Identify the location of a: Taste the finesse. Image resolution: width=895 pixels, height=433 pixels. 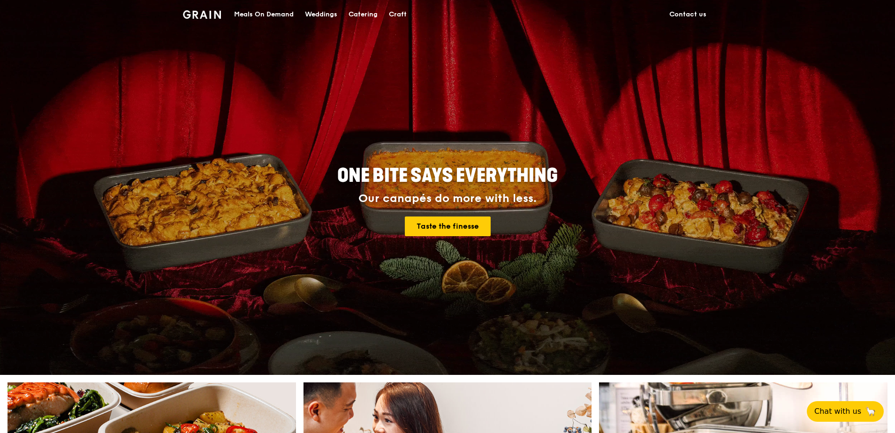
(447, 226).